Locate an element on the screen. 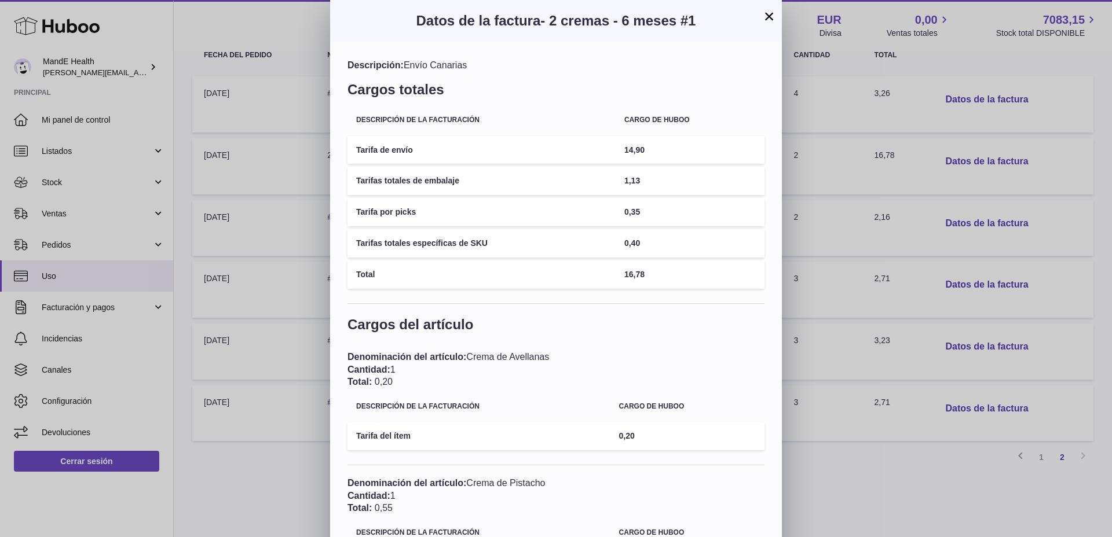 The width and height of the screenshot is (1112, 537). span: 0,40 is located at coordinates (632, 243).